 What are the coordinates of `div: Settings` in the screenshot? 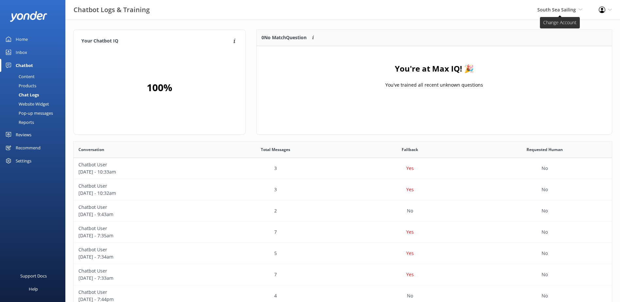 It's located at (24, 161).